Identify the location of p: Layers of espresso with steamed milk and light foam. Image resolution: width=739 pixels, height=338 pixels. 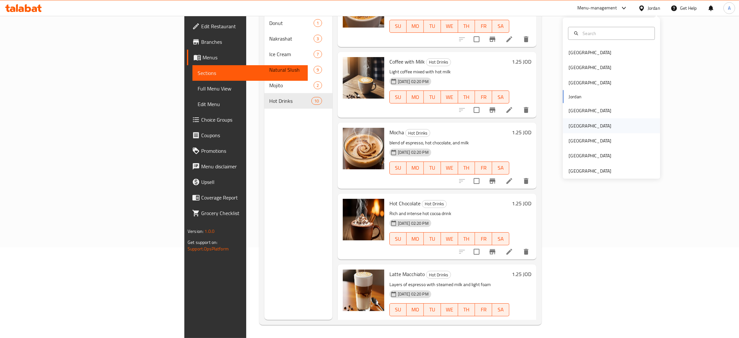
(450, 284).